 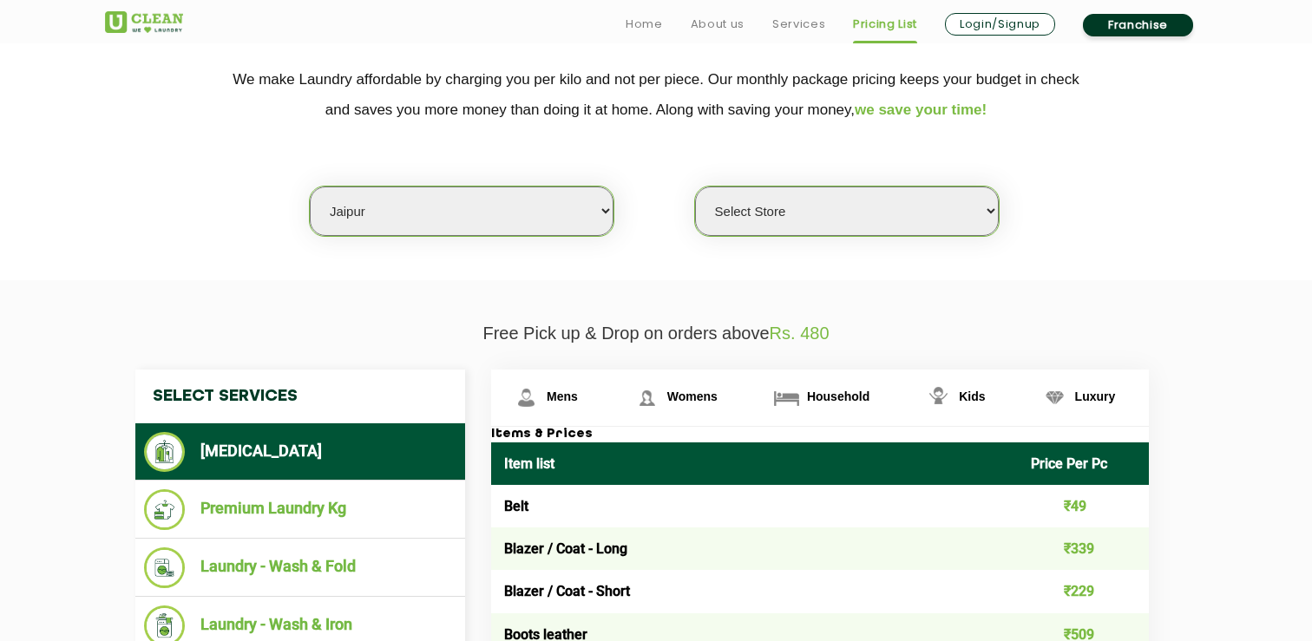 I want to click on td: ₹339, so click(x=1084, y=548).